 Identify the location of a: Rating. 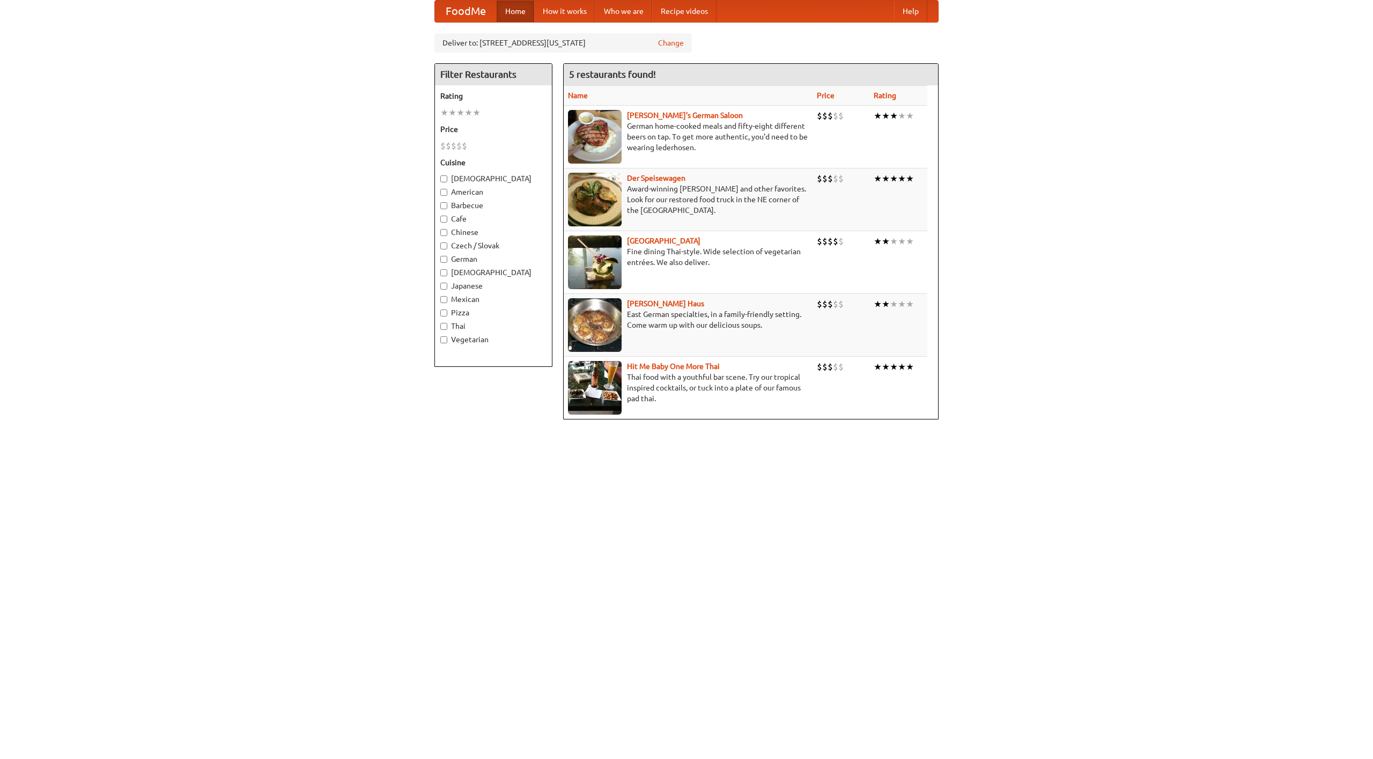
(885, 95).